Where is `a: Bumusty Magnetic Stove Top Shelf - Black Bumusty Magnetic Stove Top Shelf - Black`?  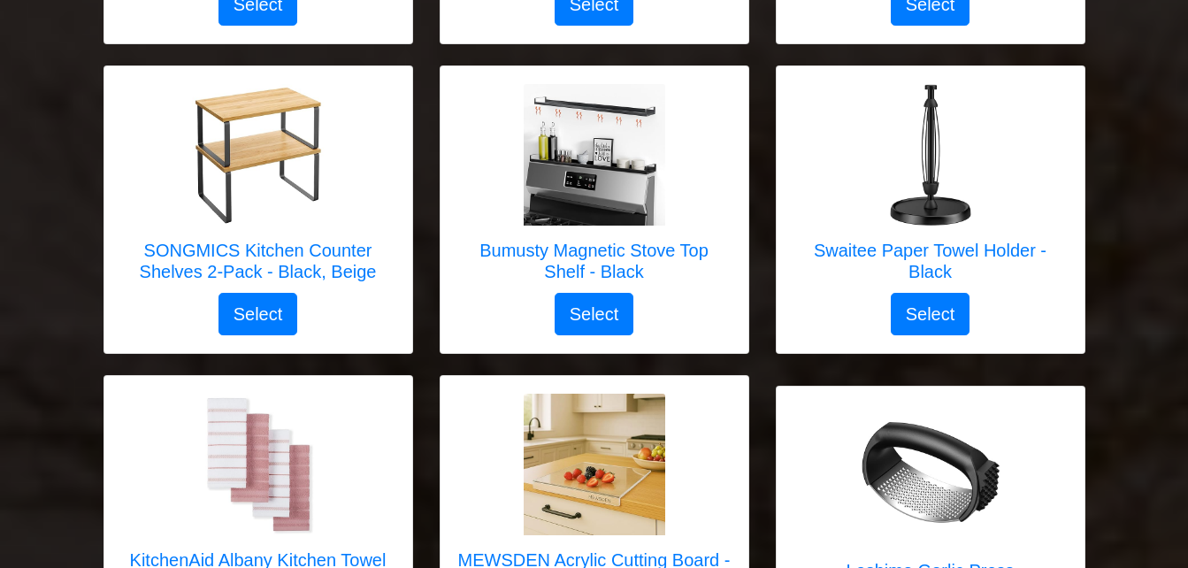
a: Bumusty Magnetic Stove Top Shelf - Black Bumusty Magnetic Stove Top Shelf - Black is located at coordinates (595, 188).